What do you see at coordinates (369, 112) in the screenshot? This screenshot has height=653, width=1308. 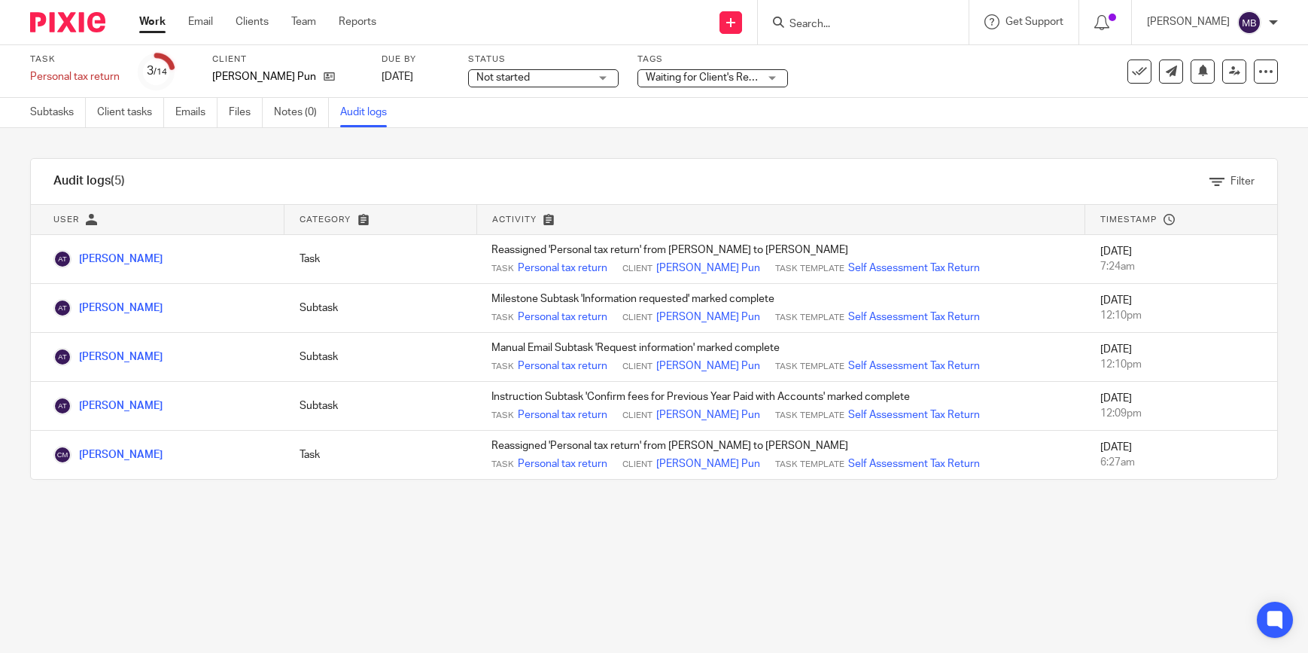 I see `a: Audit logs` at bounding box center [369, 112].